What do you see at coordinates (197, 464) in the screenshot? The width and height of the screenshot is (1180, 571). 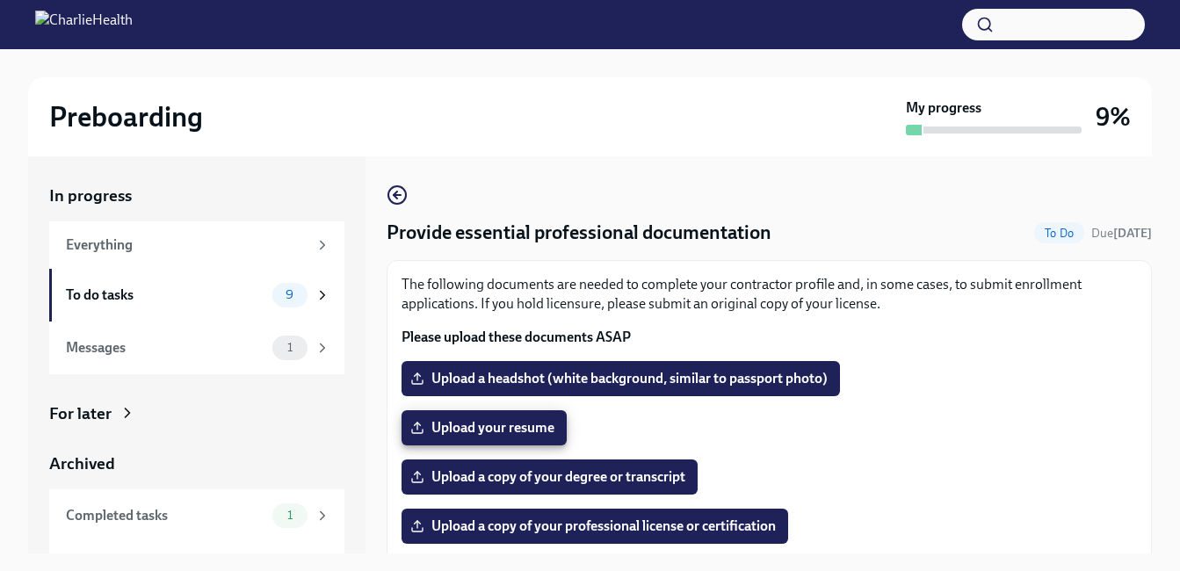 I see `a: Archived` at bounding box center [197, 464].